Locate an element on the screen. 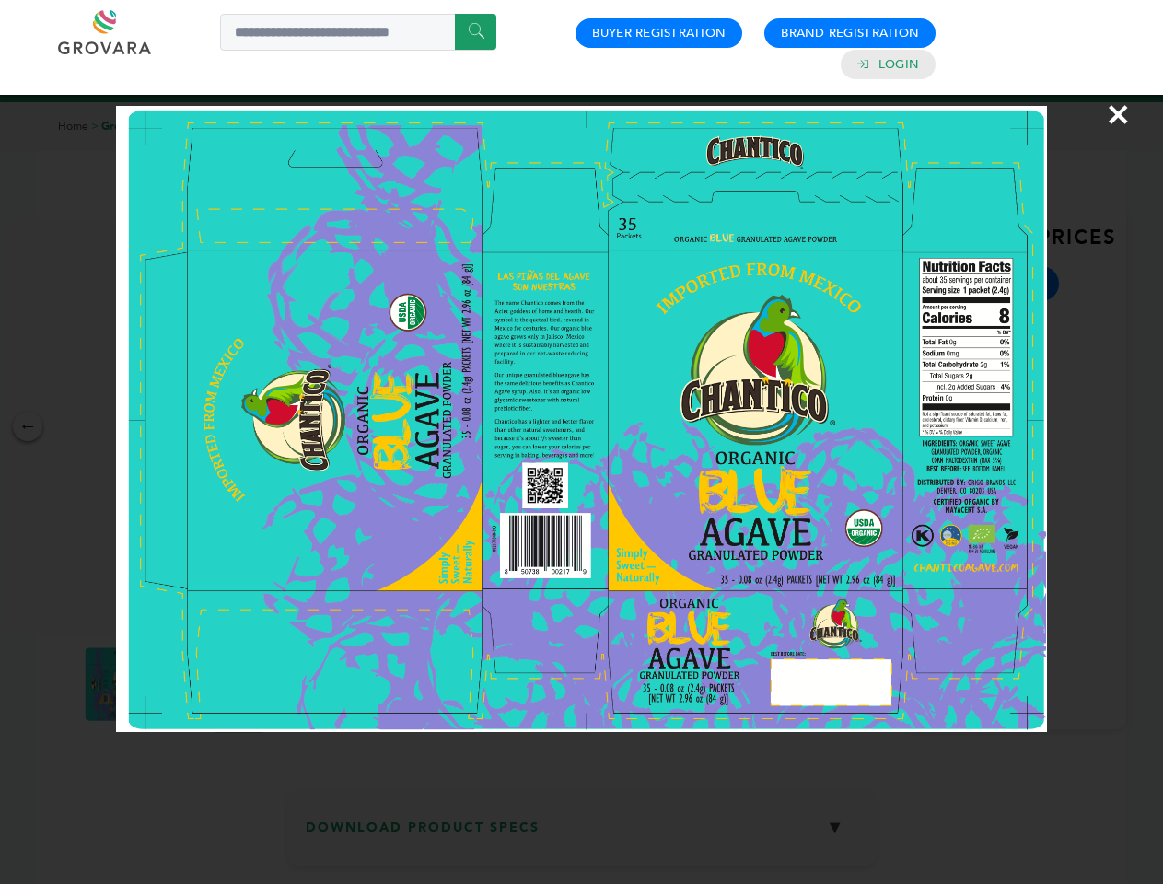  img: Image Preview is located at coordinates (581, 419).